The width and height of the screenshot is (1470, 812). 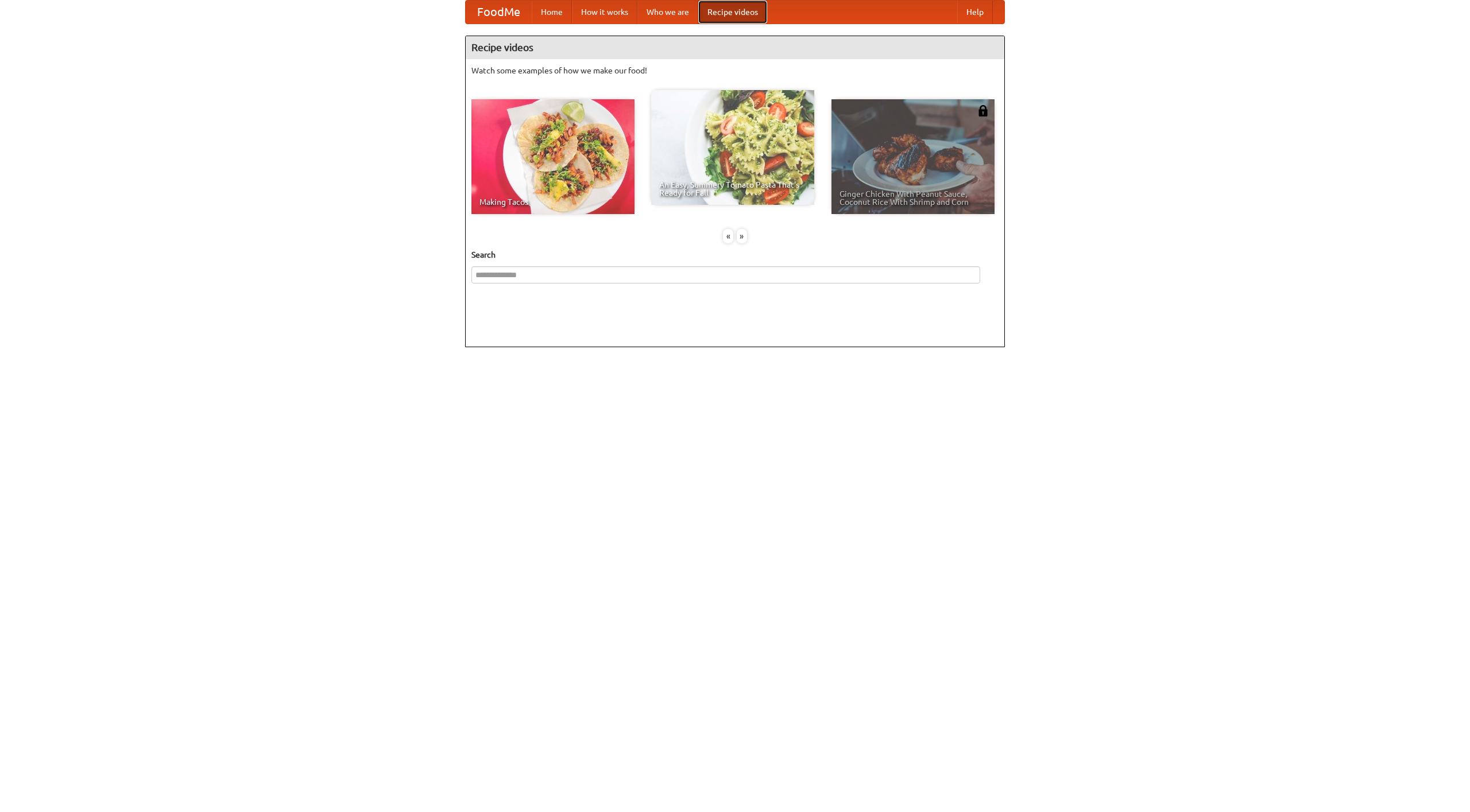 I want to click on a: Making Tacos, so click(x=552, y=157).